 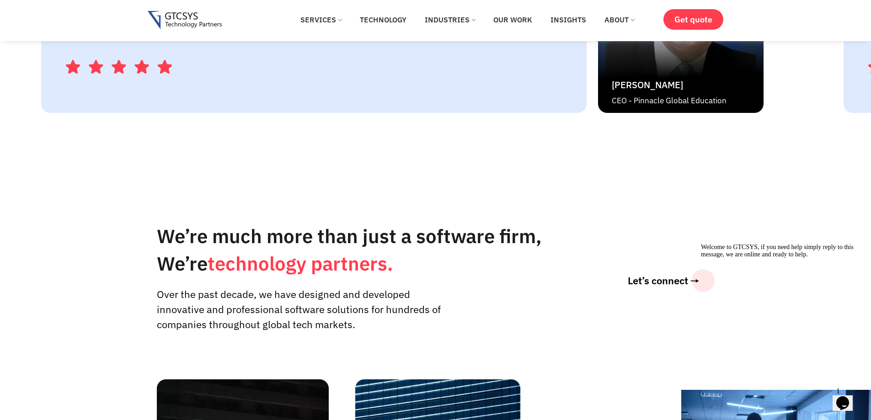 What do you see at coordinates (300, 263) in the screenshot?
I see `span: technology partners.` at bounding box center [300, 263].